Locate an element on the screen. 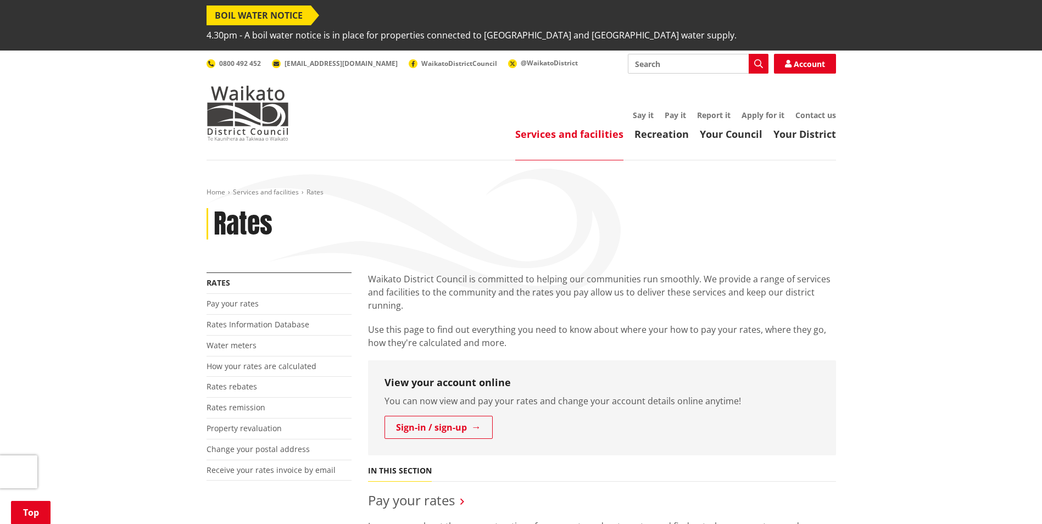  a: Account is located at coordinates (805, 64).